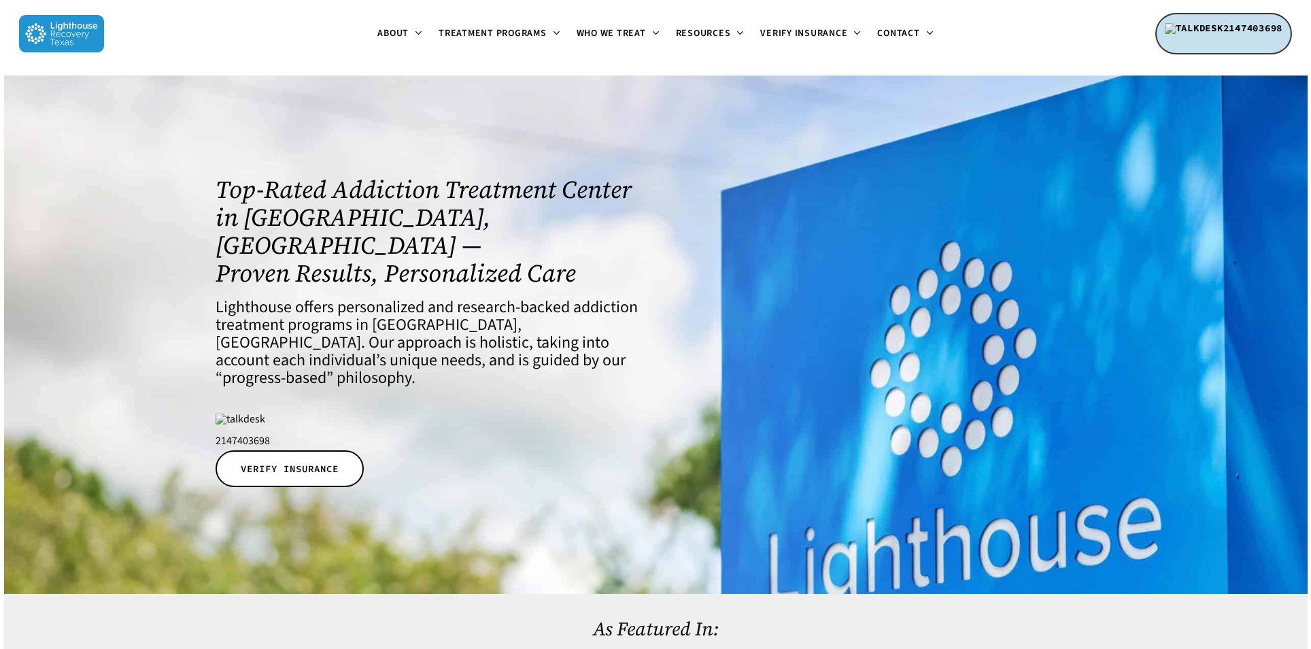  Describe the element at coordinates (499, 34) in the screenshot. I see `a: Treatment Programs` at that location.